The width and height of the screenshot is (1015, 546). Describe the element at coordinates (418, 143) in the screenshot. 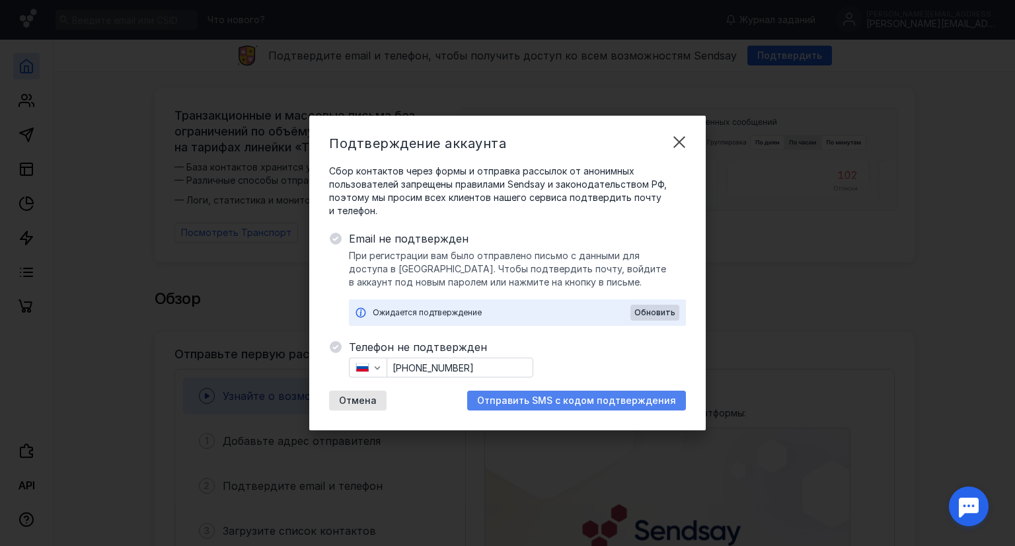

I see `span: Подтверждение аккаунта` at that location.